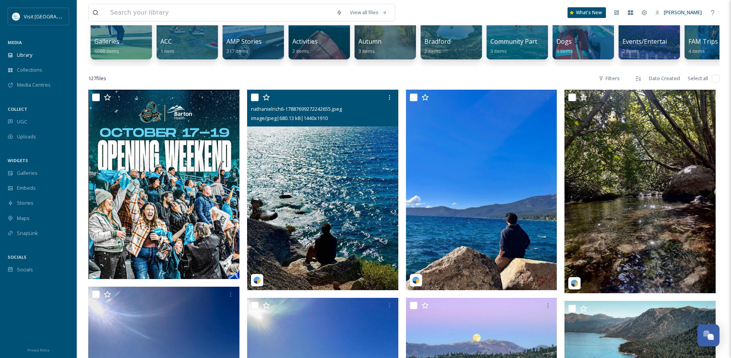  I want to click on span: Privacy Policy, so click(38, 350).